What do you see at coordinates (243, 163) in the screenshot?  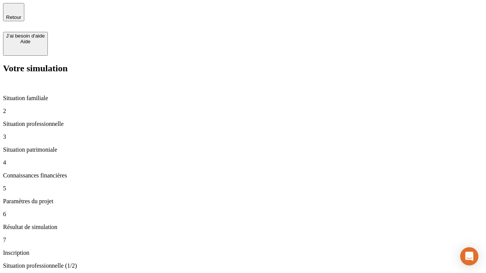 I see `p: 4` at bounding box center [243, 163].